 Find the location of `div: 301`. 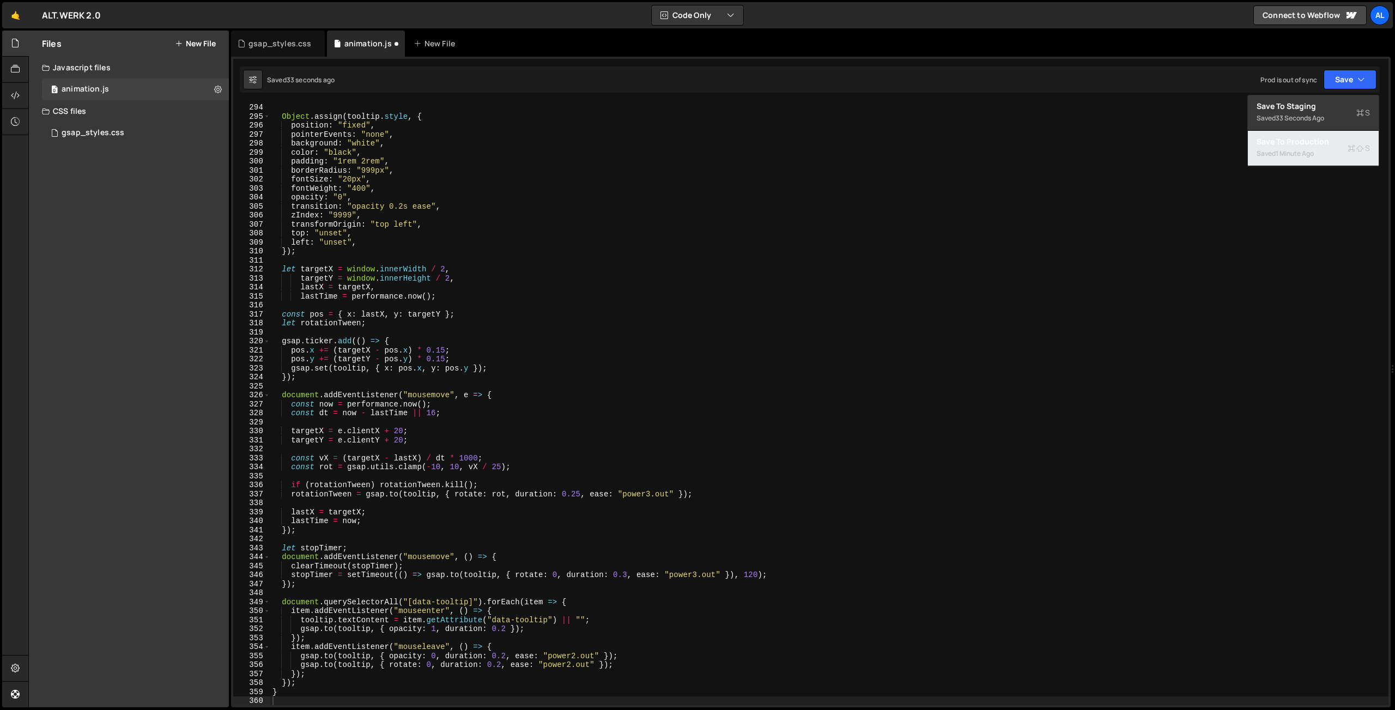

div: 301 is located at coordinates (252, 171).